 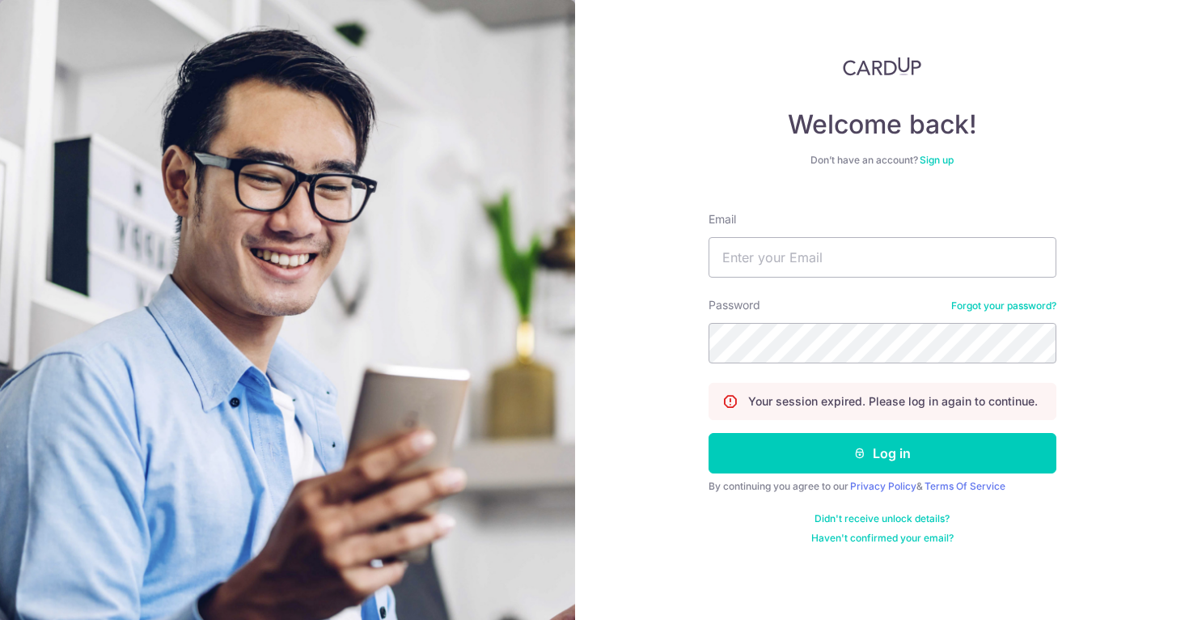 I want to click on a: Sign up, so click(x=937, y=159).